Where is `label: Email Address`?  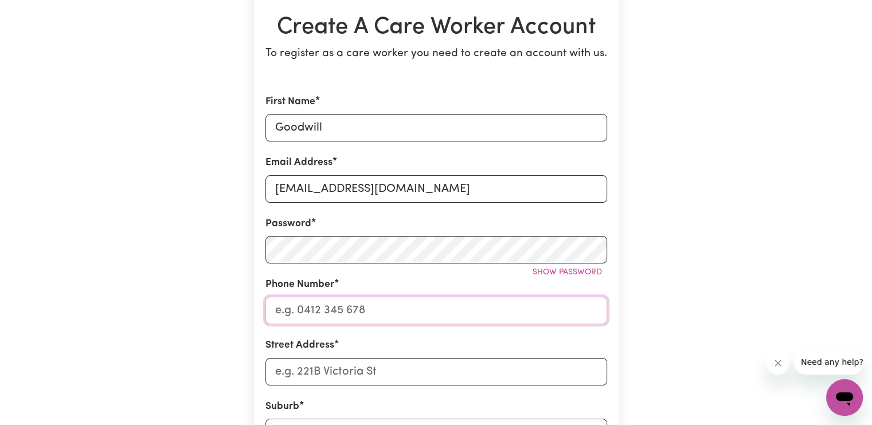 label: Email Address is located at coordinates (299, 163).